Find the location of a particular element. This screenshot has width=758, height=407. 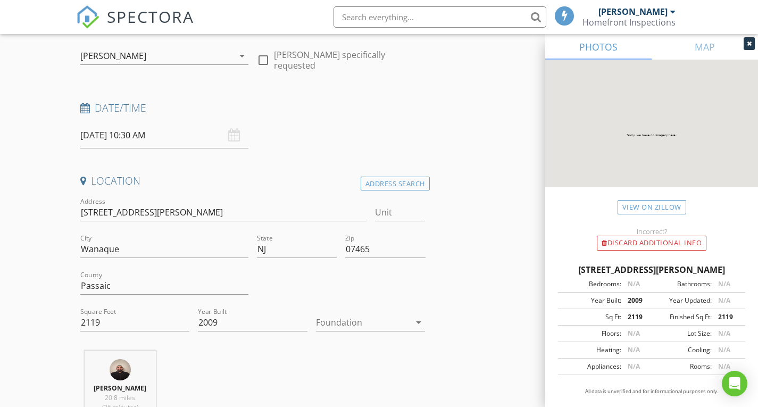

img: 20231027_092154.jpg is located at coordinates (120, 369).